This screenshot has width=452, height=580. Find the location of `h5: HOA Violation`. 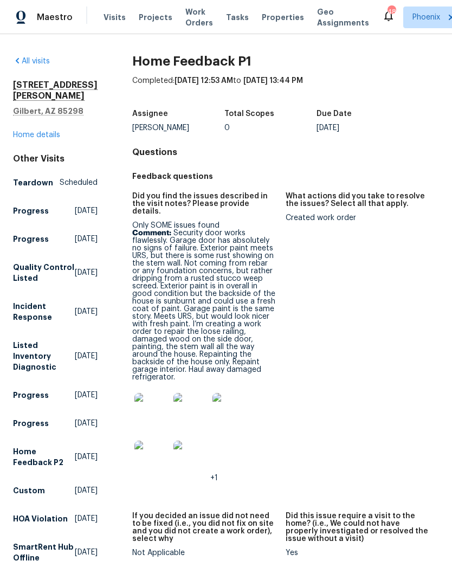

h5: HOA Violation is located at coordinates (40, 519).